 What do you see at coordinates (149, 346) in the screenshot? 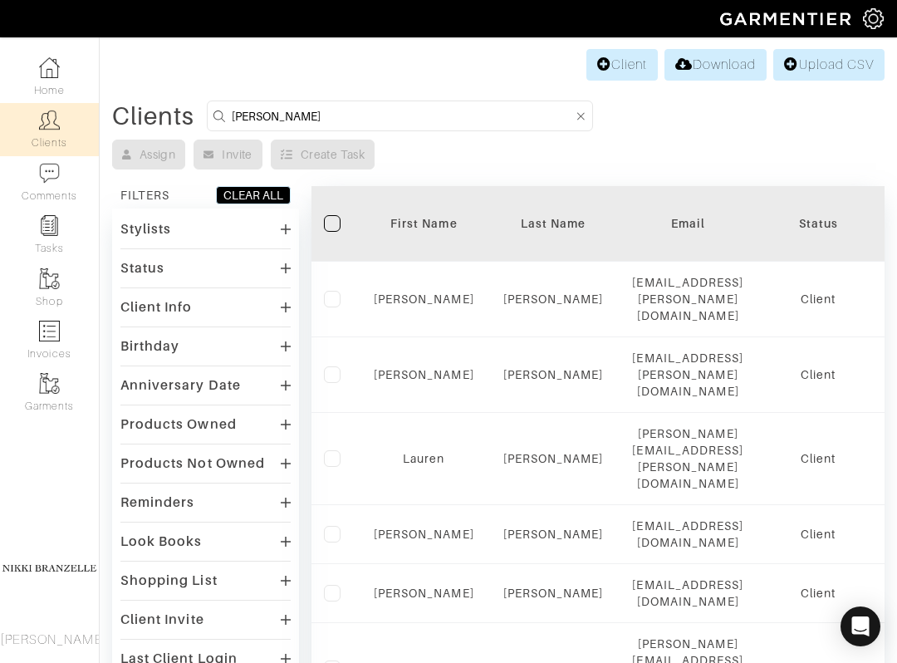
I see `div: Birthday` at bounding box center [149, 346].